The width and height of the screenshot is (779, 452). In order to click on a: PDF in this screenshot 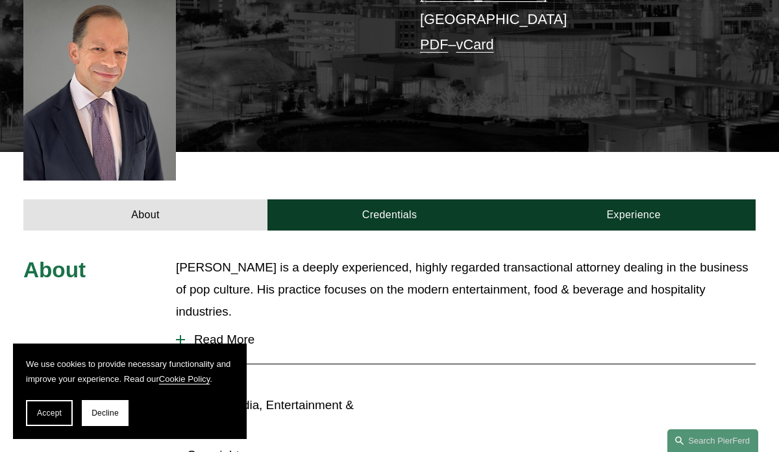, I will do `click(435, 44)`.